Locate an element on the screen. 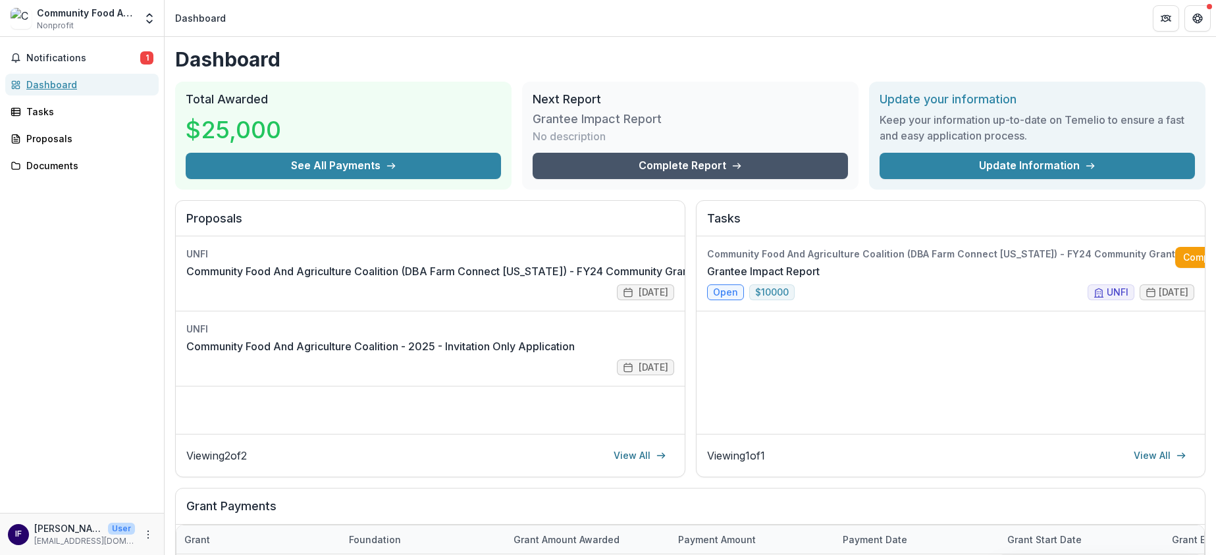 This screenshot has height=555, width=1216. h3: Keep your information up-to-date on Temelio to ensure a fast and easy application process. is located at coordinates (1037, 128).